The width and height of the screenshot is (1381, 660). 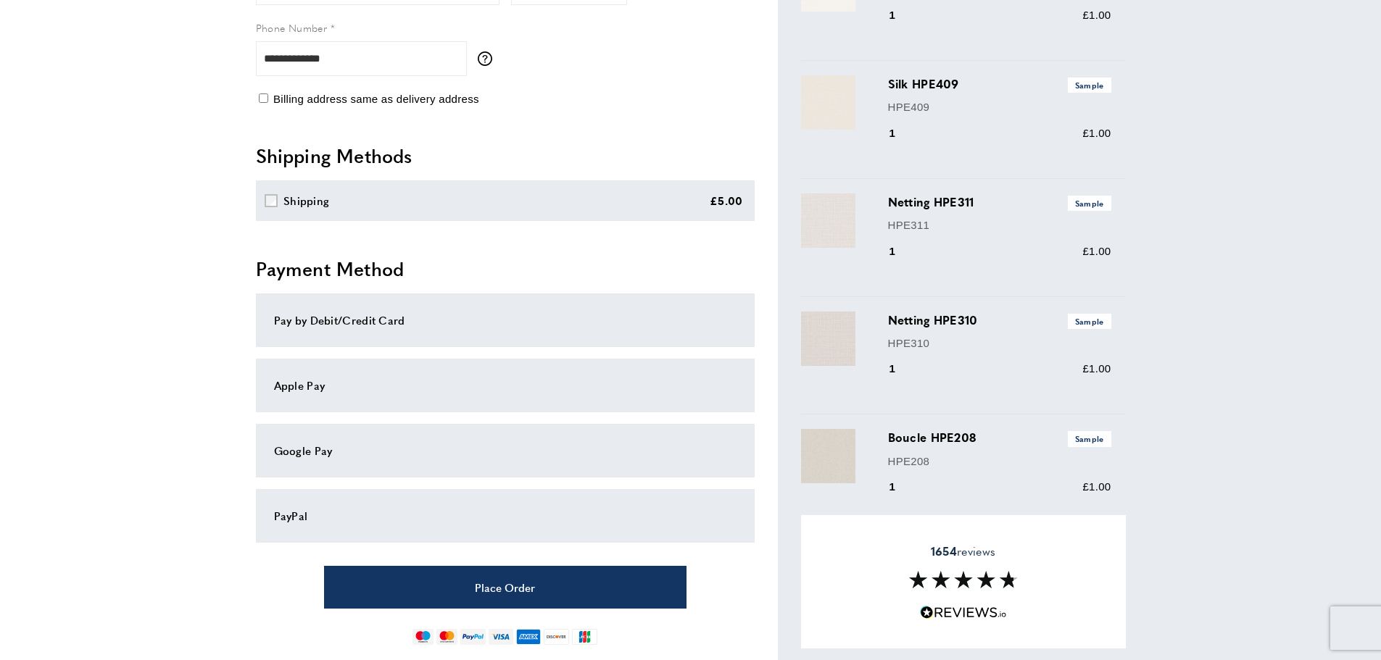 What do you see at coordinates (556, 637) in the screenshot?
I see `img: discover` at bounding box center [556, 637].